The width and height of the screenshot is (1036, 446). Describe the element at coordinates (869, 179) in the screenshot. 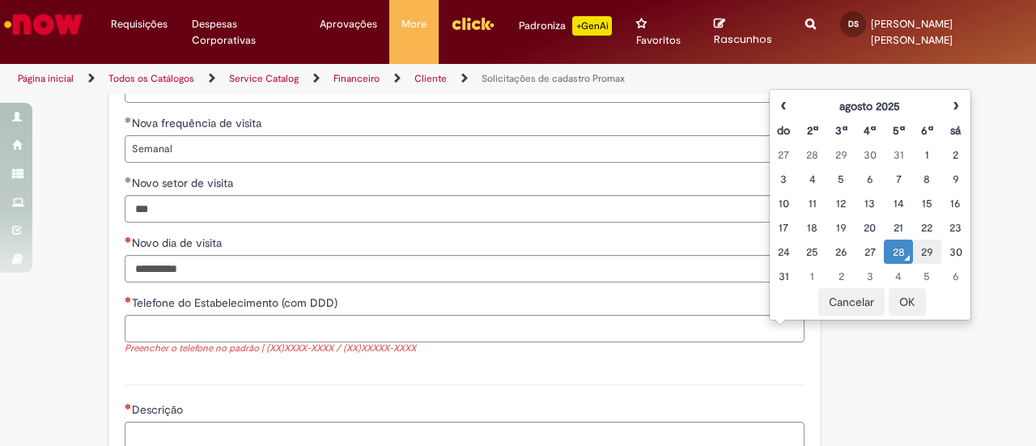

I see `div: 06 August 2025 Wednesday` at that location.